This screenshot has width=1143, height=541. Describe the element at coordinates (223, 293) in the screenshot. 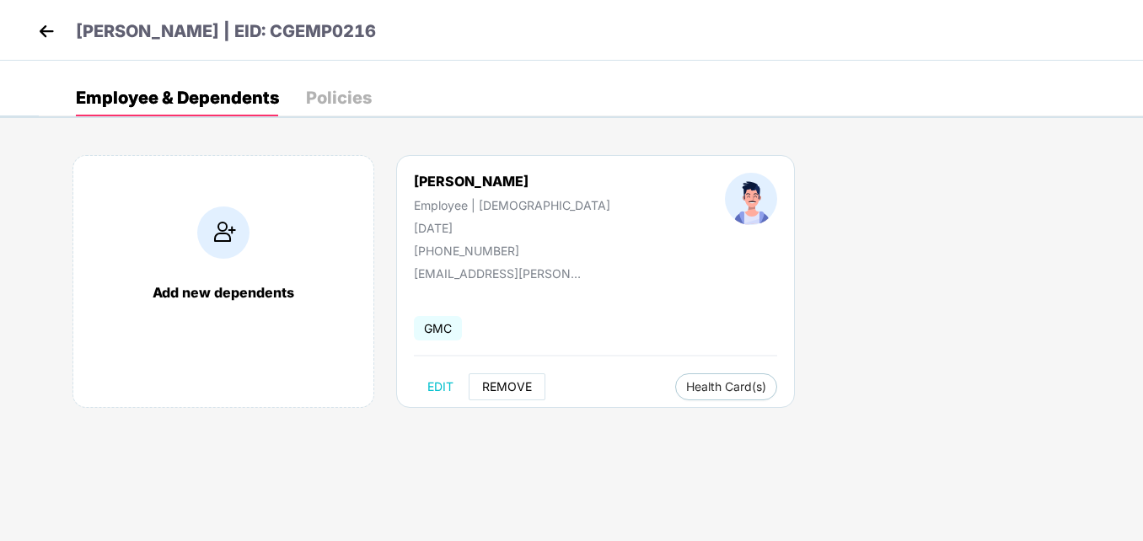

I see `div: Add new dependents` at that location.